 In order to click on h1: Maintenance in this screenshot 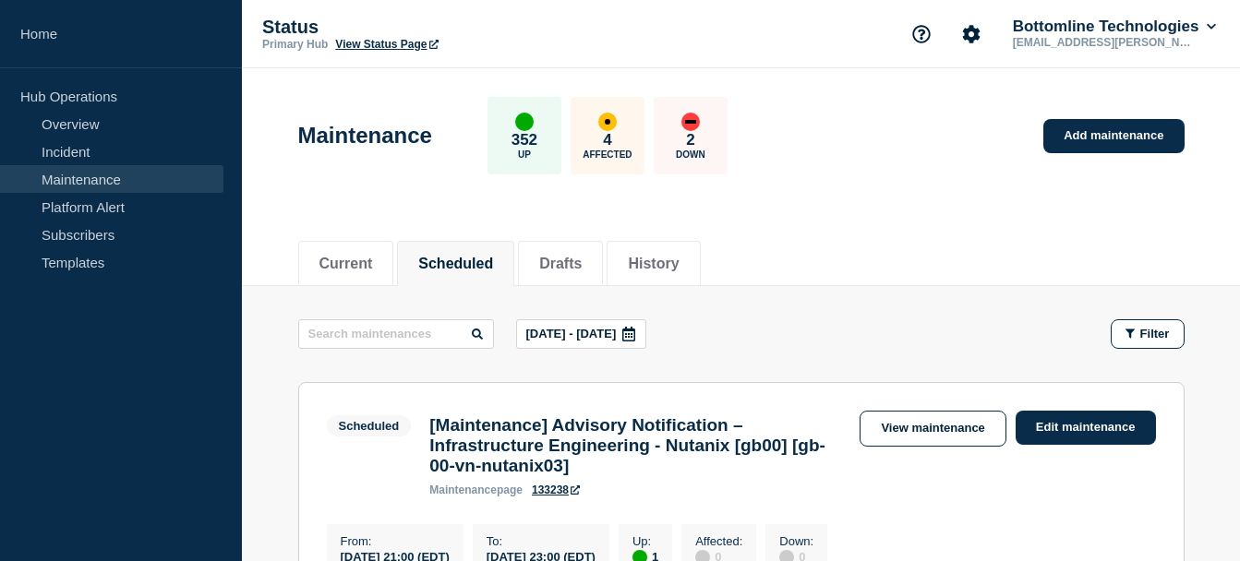, I will do `click(365, 136)`.